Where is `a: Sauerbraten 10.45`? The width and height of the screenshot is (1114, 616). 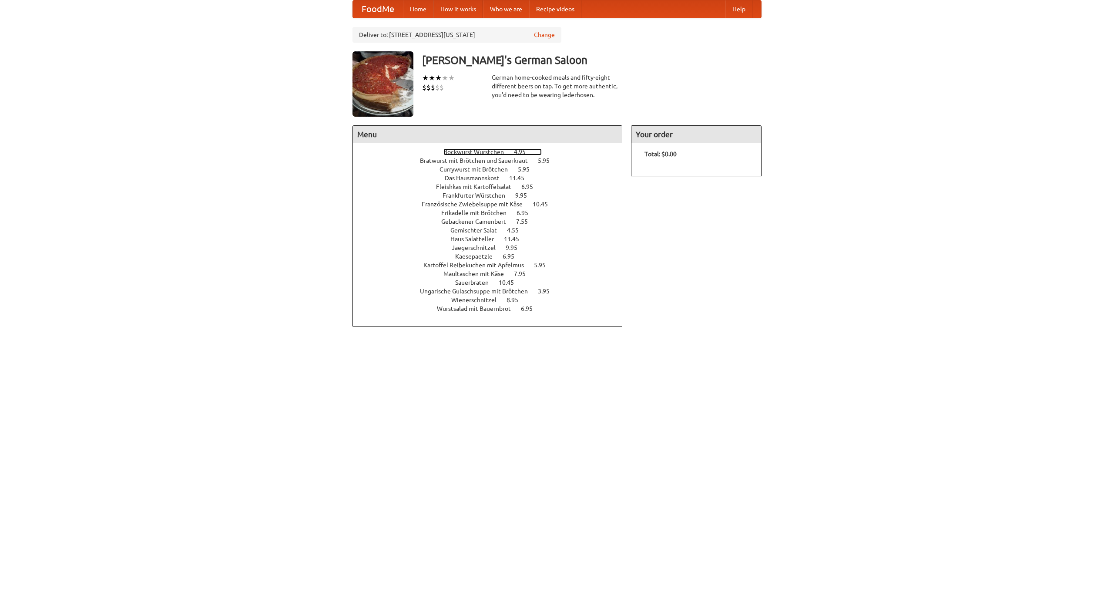 a: Sauerbraten 10.45 is located at coordinates (493, 282).